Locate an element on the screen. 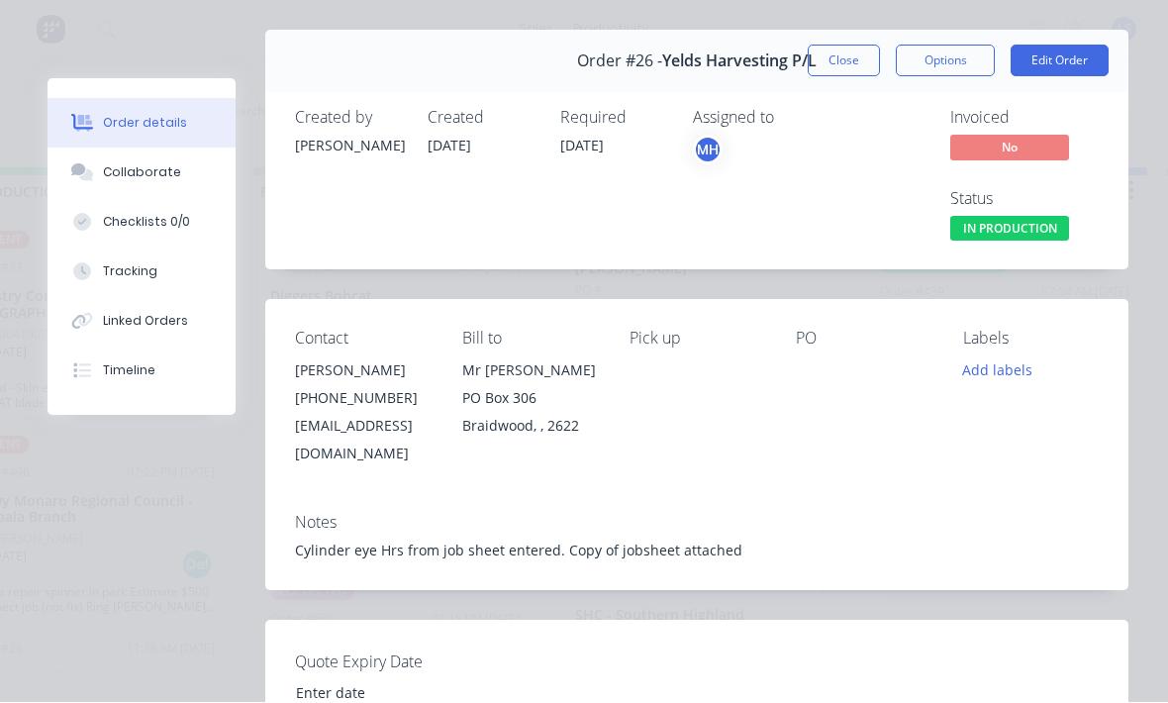 This screenshot has width=1168, height=703. button: Add labels is located at coordinates (998, 370).